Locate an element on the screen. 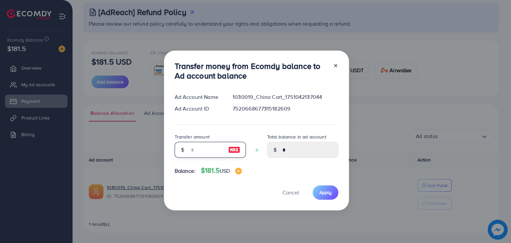 The image size is (511, 243). div: 1030019_China Cart_1751042137044 is located at coordinates (285, 97).